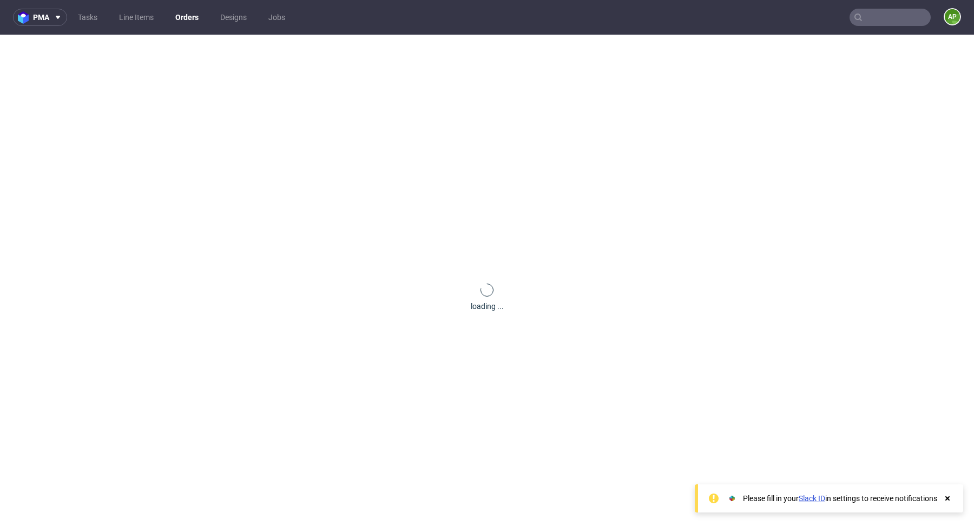  I want to click on span: pma, so click(41, 17).